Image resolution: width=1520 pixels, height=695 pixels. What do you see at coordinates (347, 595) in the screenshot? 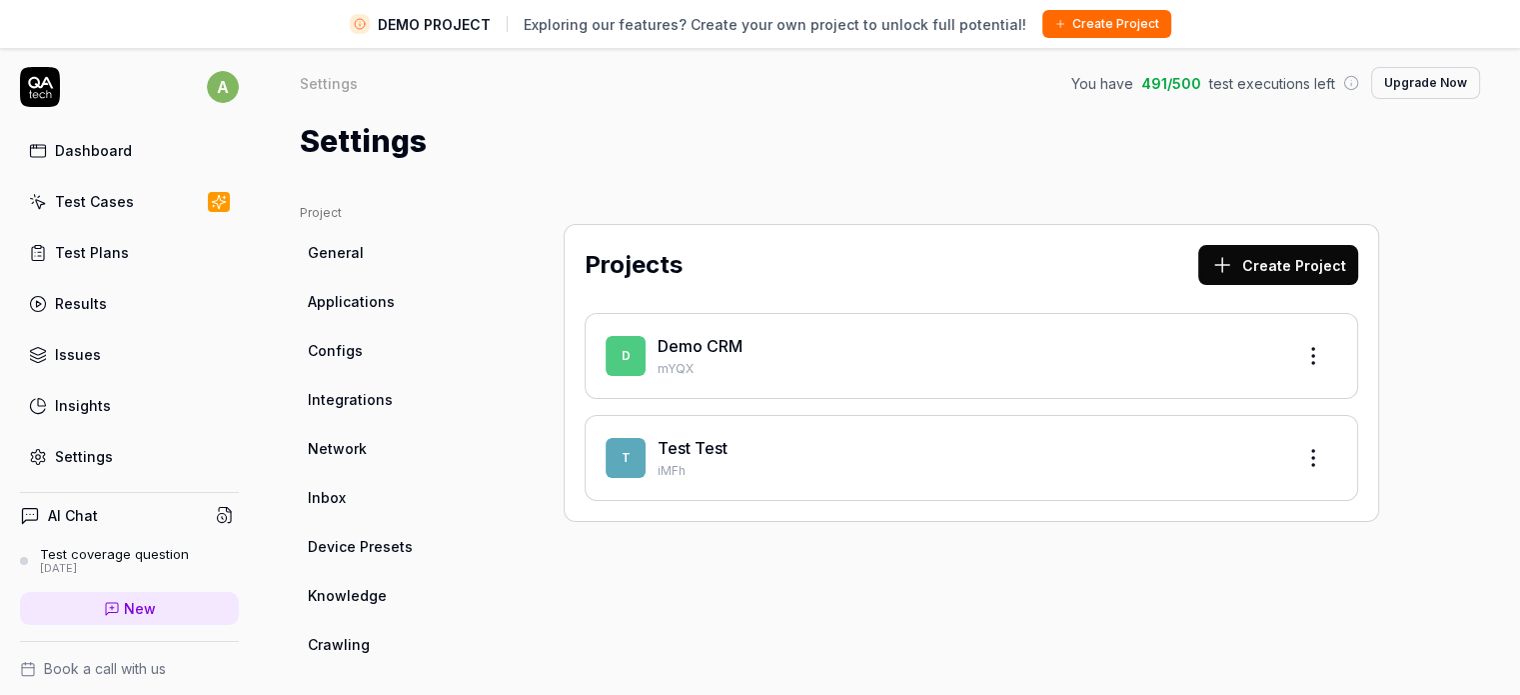
I see `span: Knowledge` at bounding box center [347, 595].